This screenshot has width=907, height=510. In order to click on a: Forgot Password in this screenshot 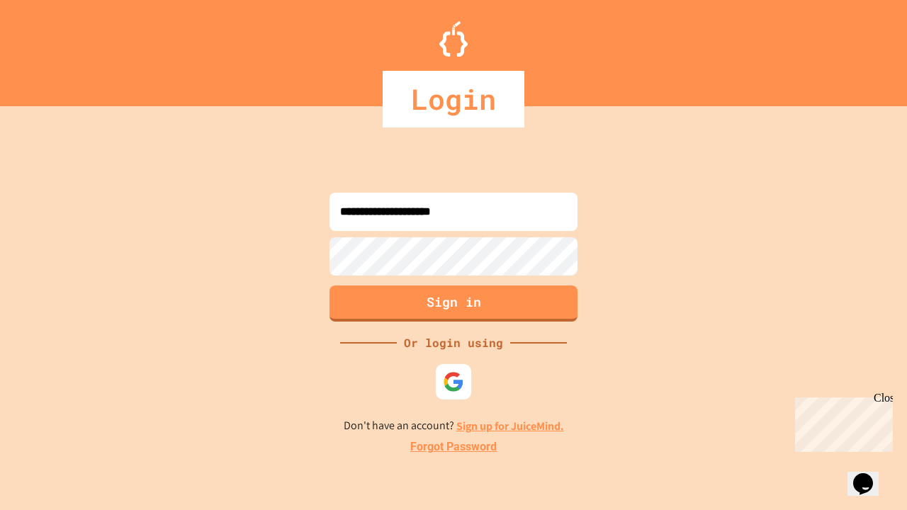, I will do `click(454, 447)`.